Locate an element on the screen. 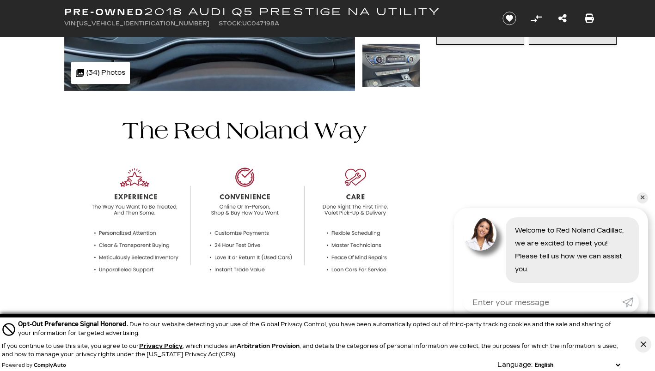 The height and width of the screenshot is (371, 655). img: Agent profile photo is located at coordinates (480, 234).